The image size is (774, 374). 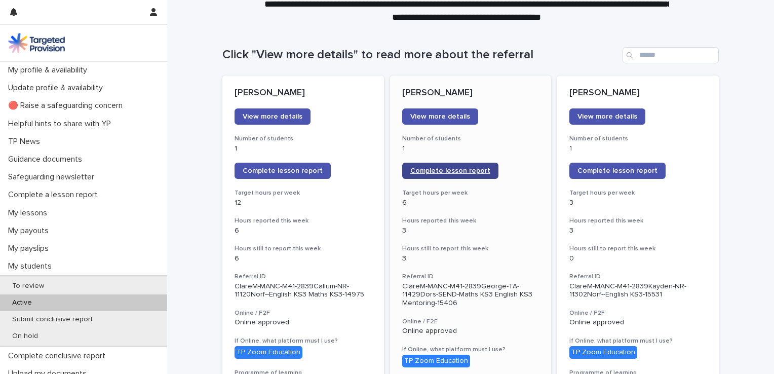 I want to click on p: Complete a lesson report, so click(x=55, y=195).